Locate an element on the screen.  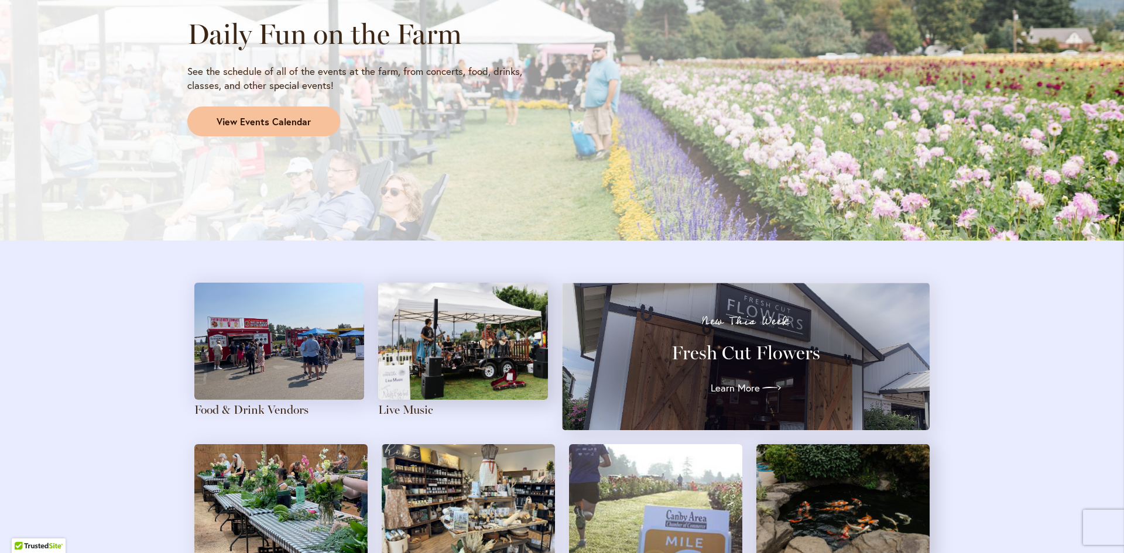
span: Learn More is located at coordinates (736, 388).